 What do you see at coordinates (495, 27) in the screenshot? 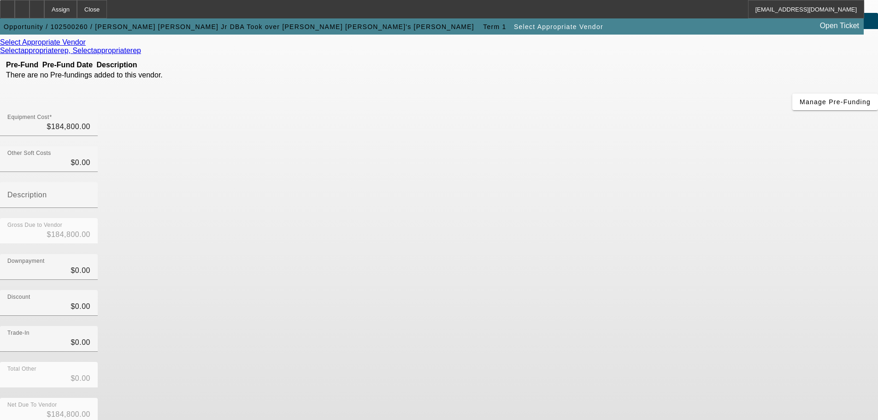
I see `button: Term 1` at bounding box center [495, 27].